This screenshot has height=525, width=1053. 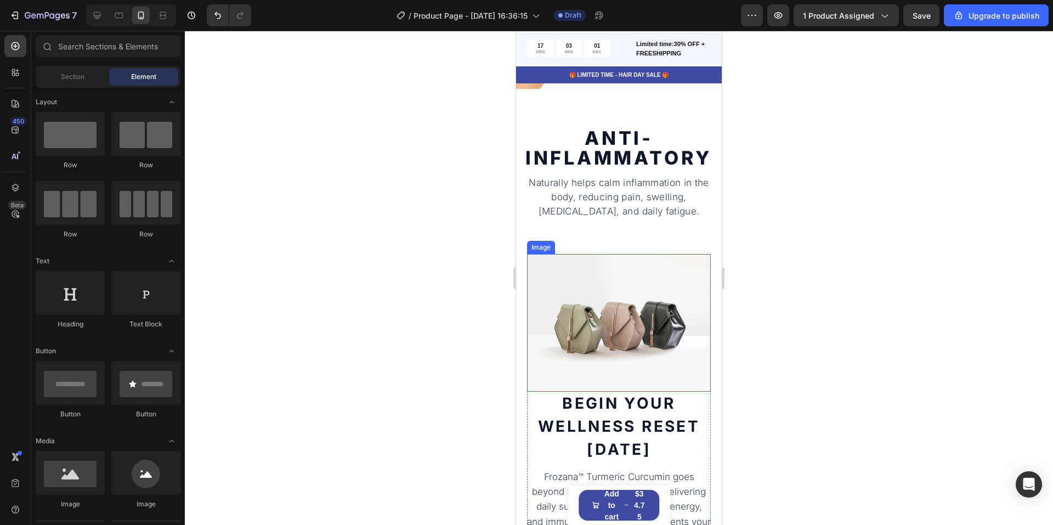 What do you see at coordinates (996, 15) in the screenshot?
I see `button: Upgrade to publish` at bounding box center [996, 15].